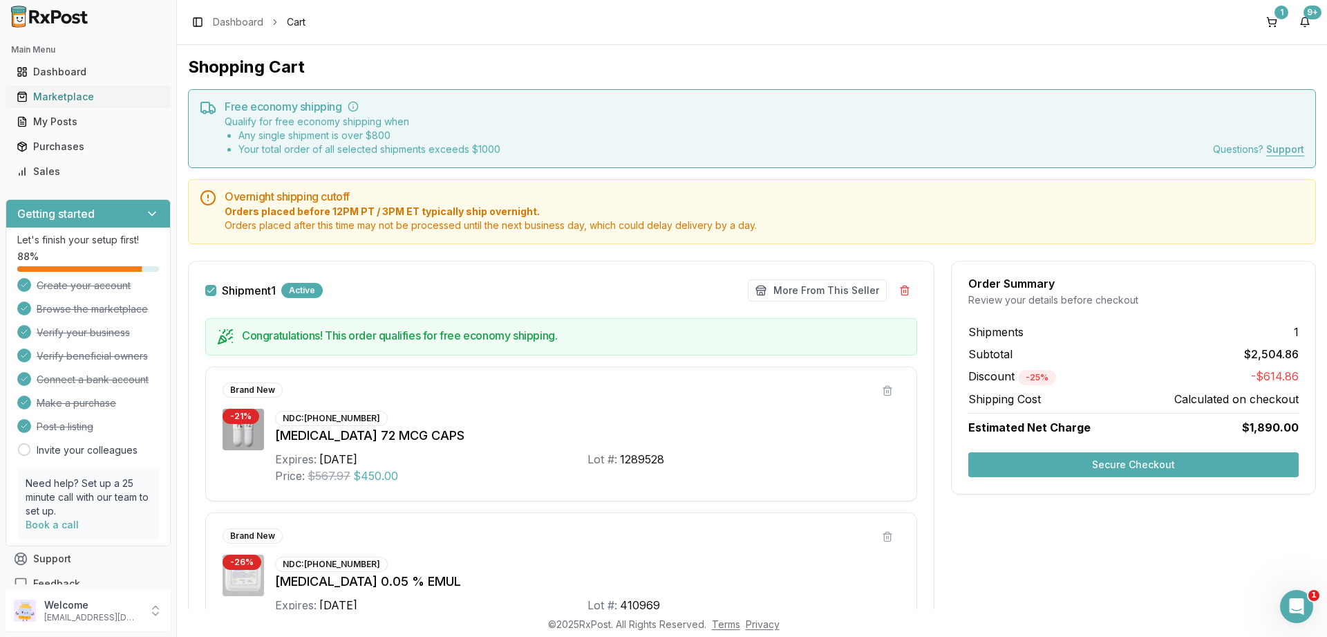 The width and height of the screenshot is (1327, 637). Describe the element at coordinates (56, 214) in the screenshot. I see `h3: Getting started` at that location.